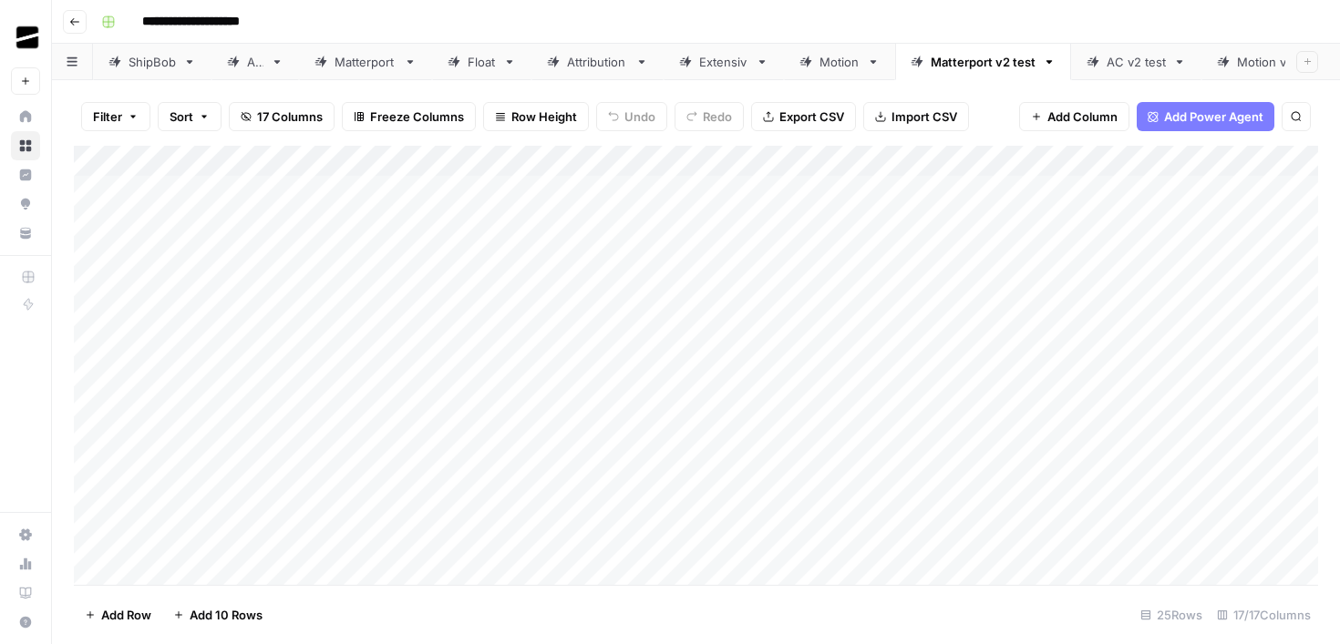  What do you see at coordinates (1082, 117) in the screenshot?
I see `span: Add Column` at bounding box center [1082, 117].